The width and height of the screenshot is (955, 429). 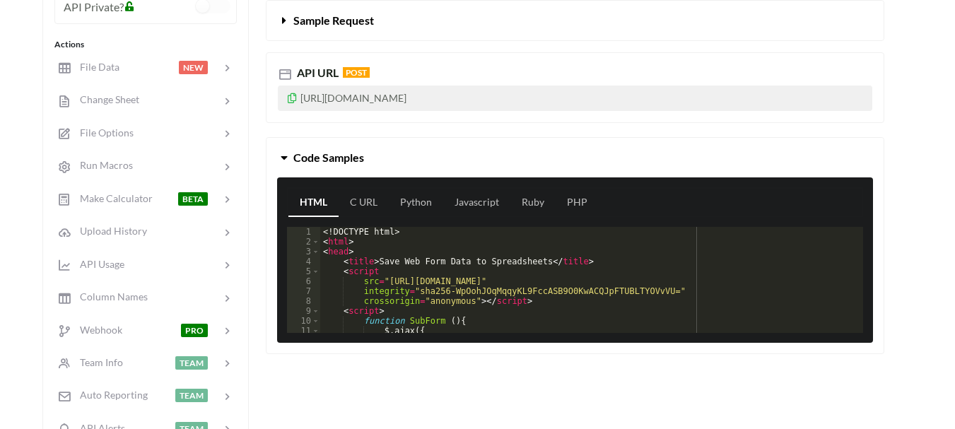 I want to click on a: Ruby, so click(x=533, y=203).